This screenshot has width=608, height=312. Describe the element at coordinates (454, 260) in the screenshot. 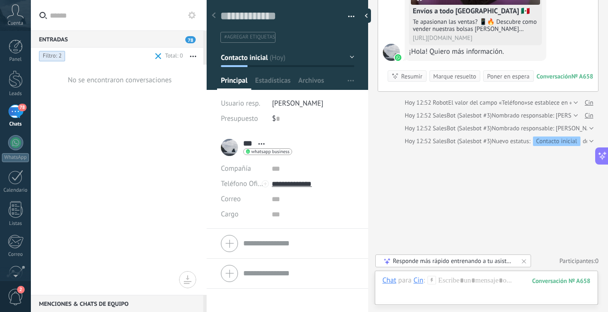

I see `div: Responde más rápido entrenando a tu asistente AI con tus fuentes de datos` at that location.